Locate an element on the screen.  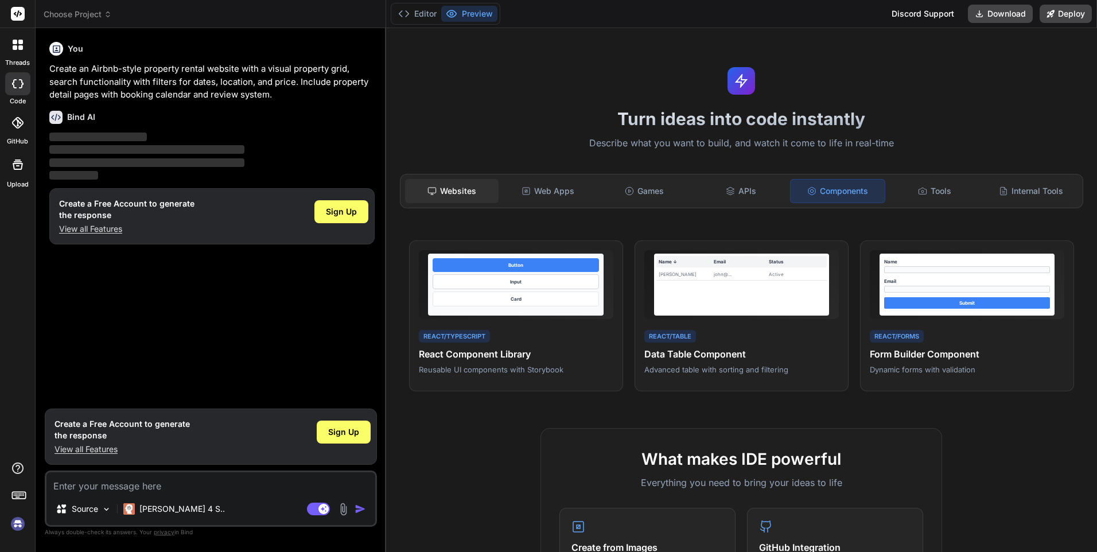
p: Create an Airbnb-style property rental website with a visual property grid, search functionality ... is located at coordinates (212, 82).